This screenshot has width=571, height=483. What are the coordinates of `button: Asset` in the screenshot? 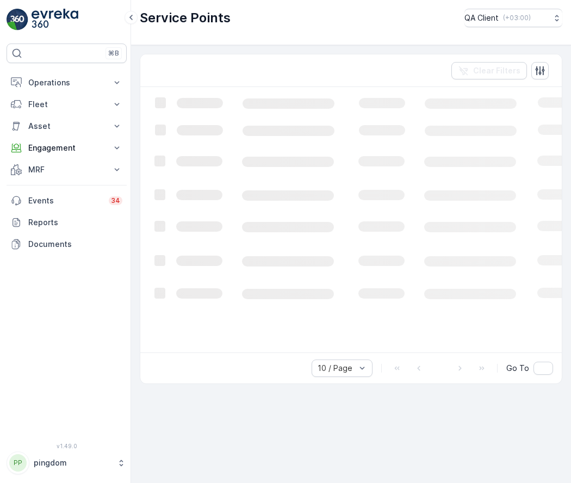 It's located at (66, 126).